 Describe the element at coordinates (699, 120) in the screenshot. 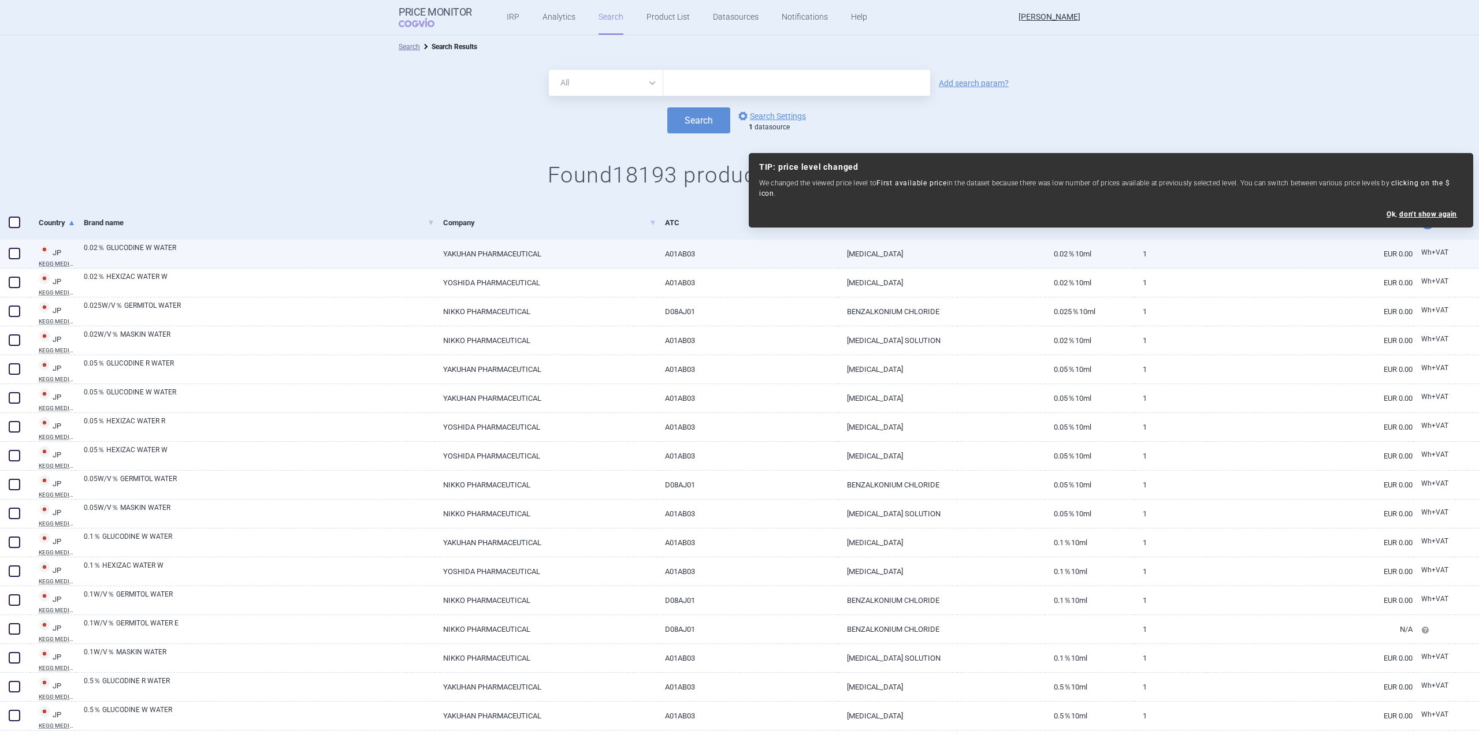

I see `button: Search` at that location.